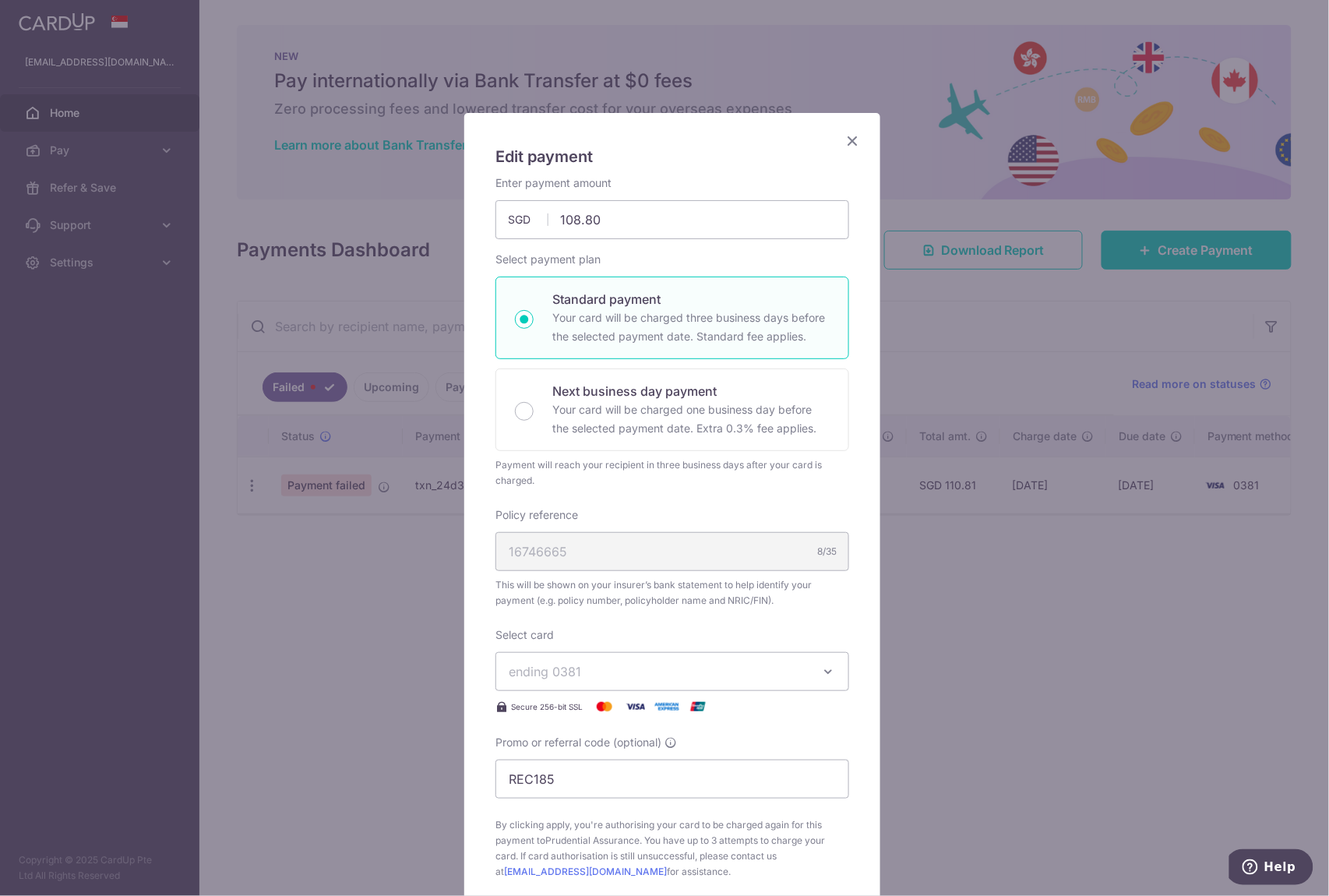 Image resolution: width=1329 pixels, height=896 pixels. Describe the element at coordinates (698, 707) in the screenshot. I see `img: UnionPay` at that location.